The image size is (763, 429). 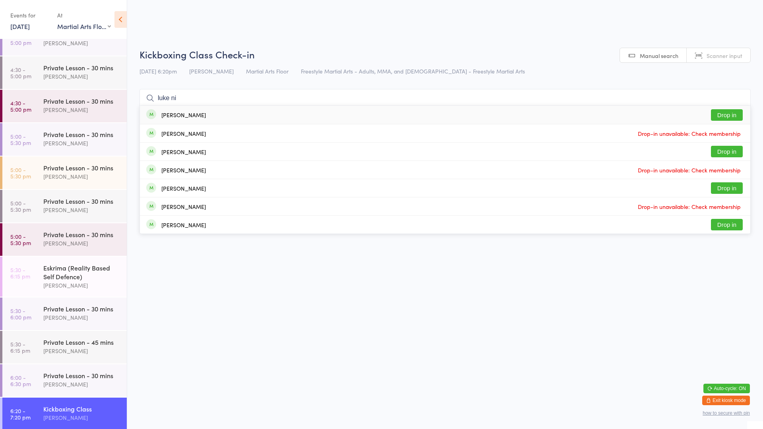 What do you see at coordinates (726, 401) in the screenshot?
I see `button: Exit kiosk mode` at bounding box center [726, 401].